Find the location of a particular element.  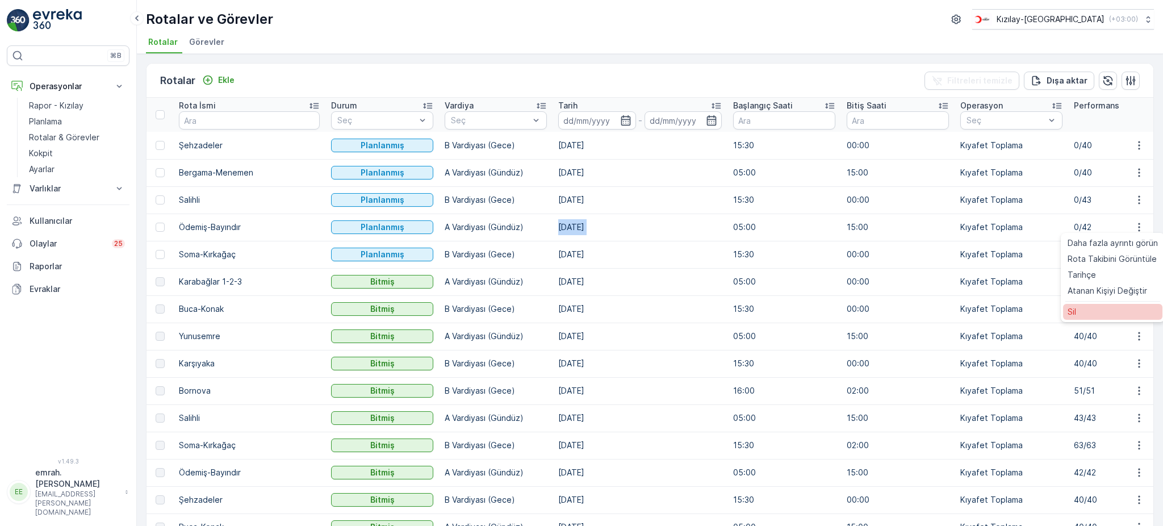

div: EE is located at coordinates (19, 492).